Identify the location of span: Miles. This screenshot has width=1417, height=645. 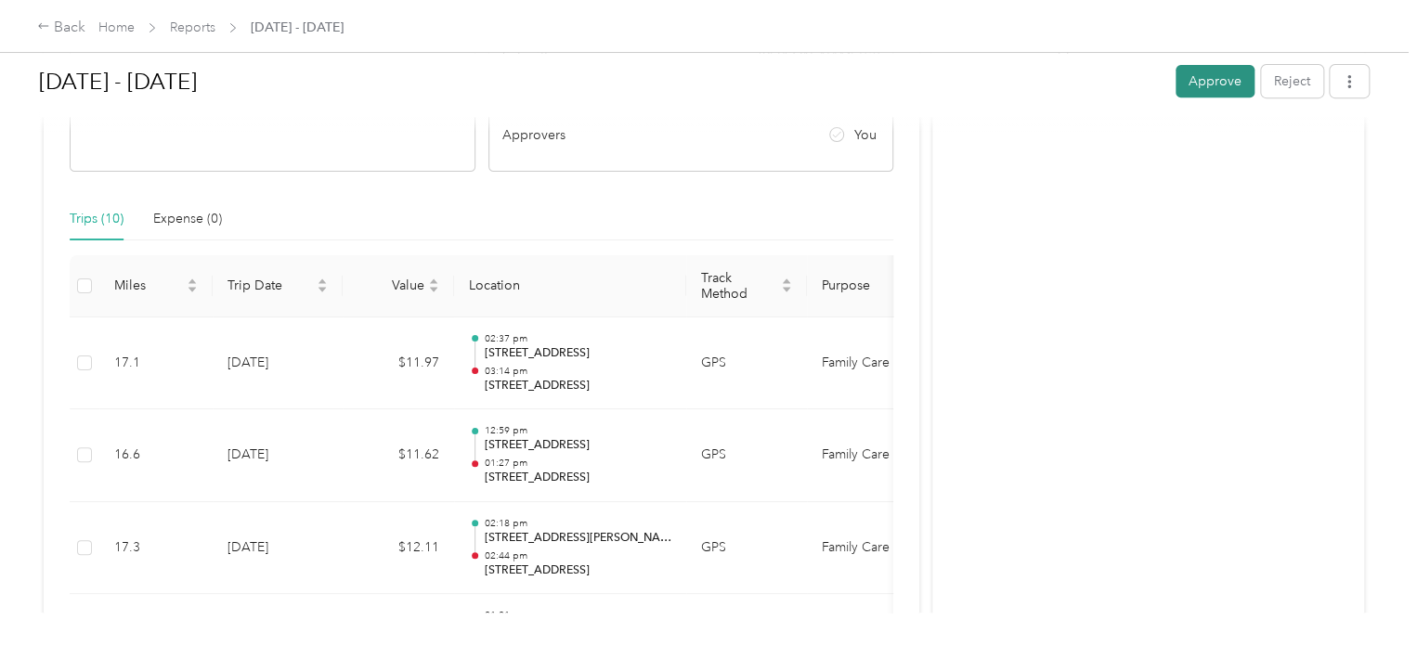
(149, 285).